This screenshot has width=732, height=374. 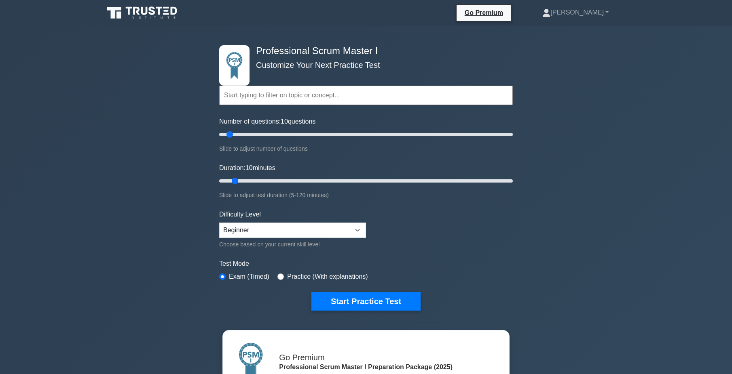 I want to click on button: Start Practice Test, so click(x=366, y=302).